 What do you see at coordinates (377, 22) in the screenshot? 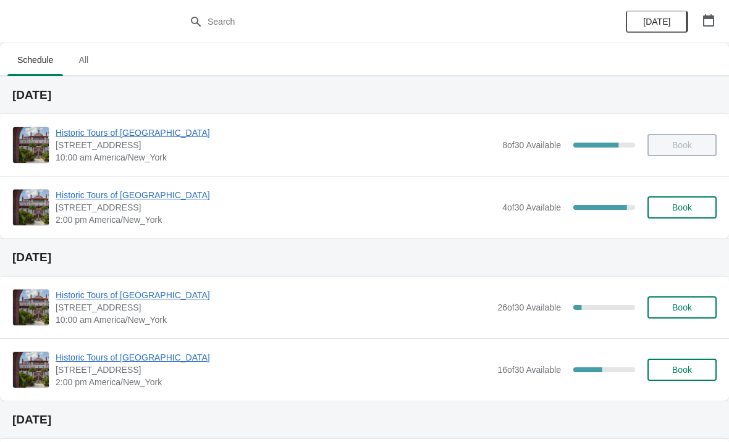
I see `input: Search` at bounding box center [377, 22].